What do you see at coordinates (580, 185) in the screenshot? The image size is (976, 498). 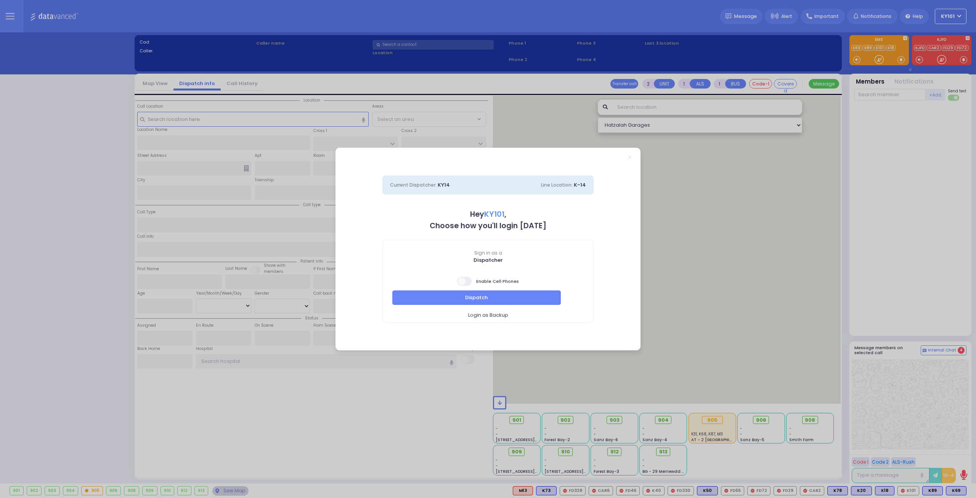 I see `span: K-14` at bounding box center [580, 185].